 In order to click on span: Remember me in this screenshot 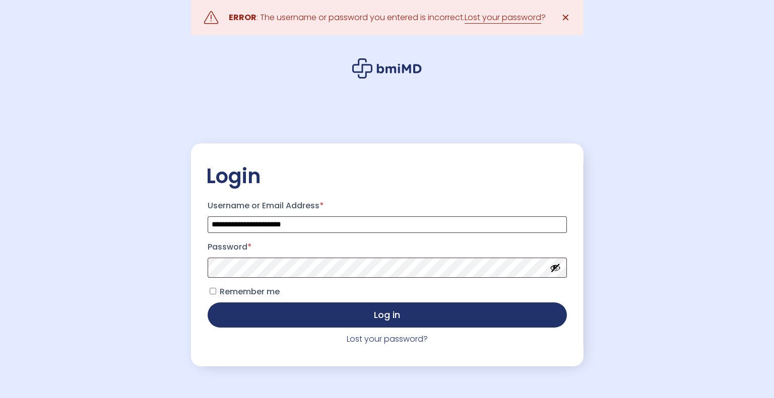, I will do `click(249, 292)`.